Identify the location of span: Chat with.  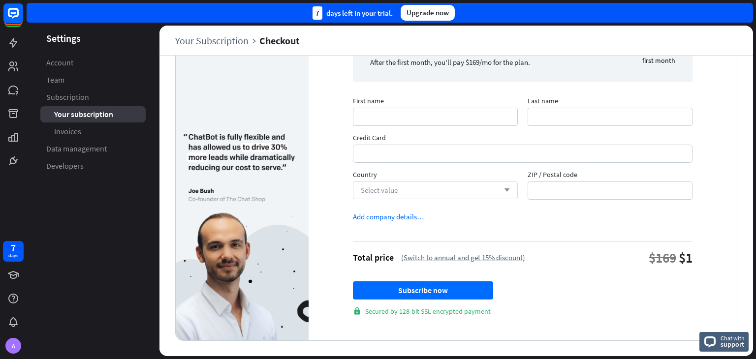
(733, 338).